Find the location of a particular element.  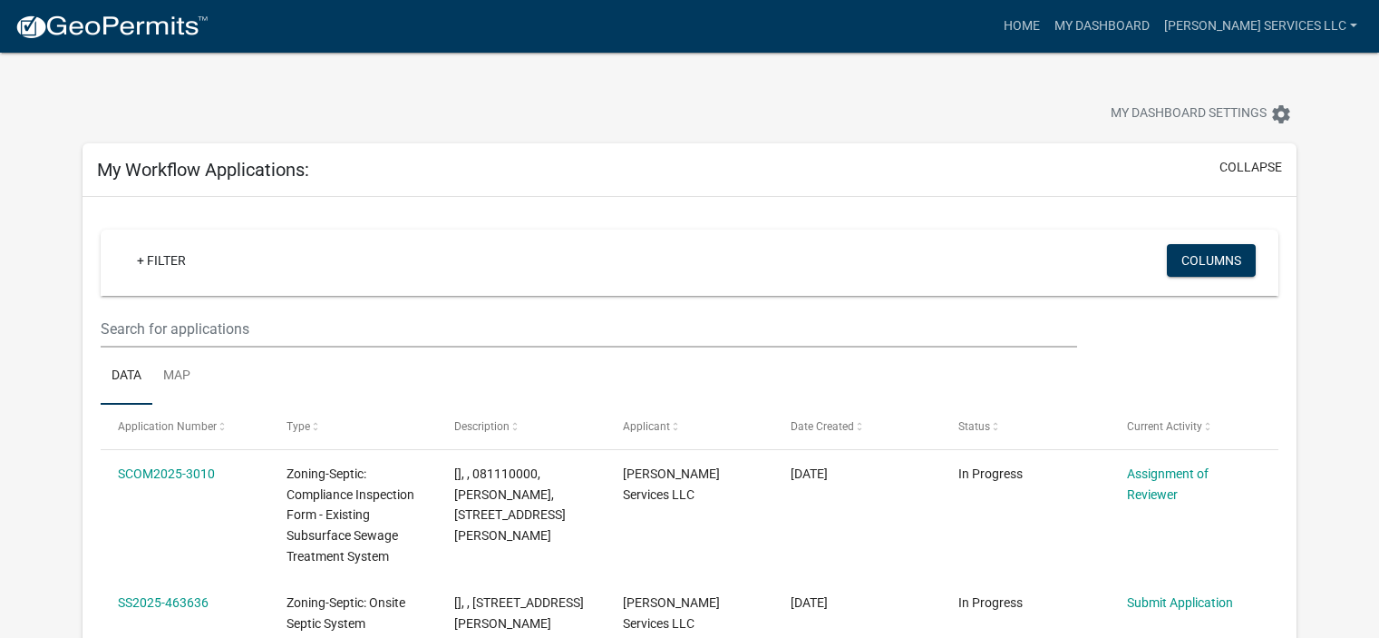

datatable-header-cell: Applicant is located at coordinates (688, 426).